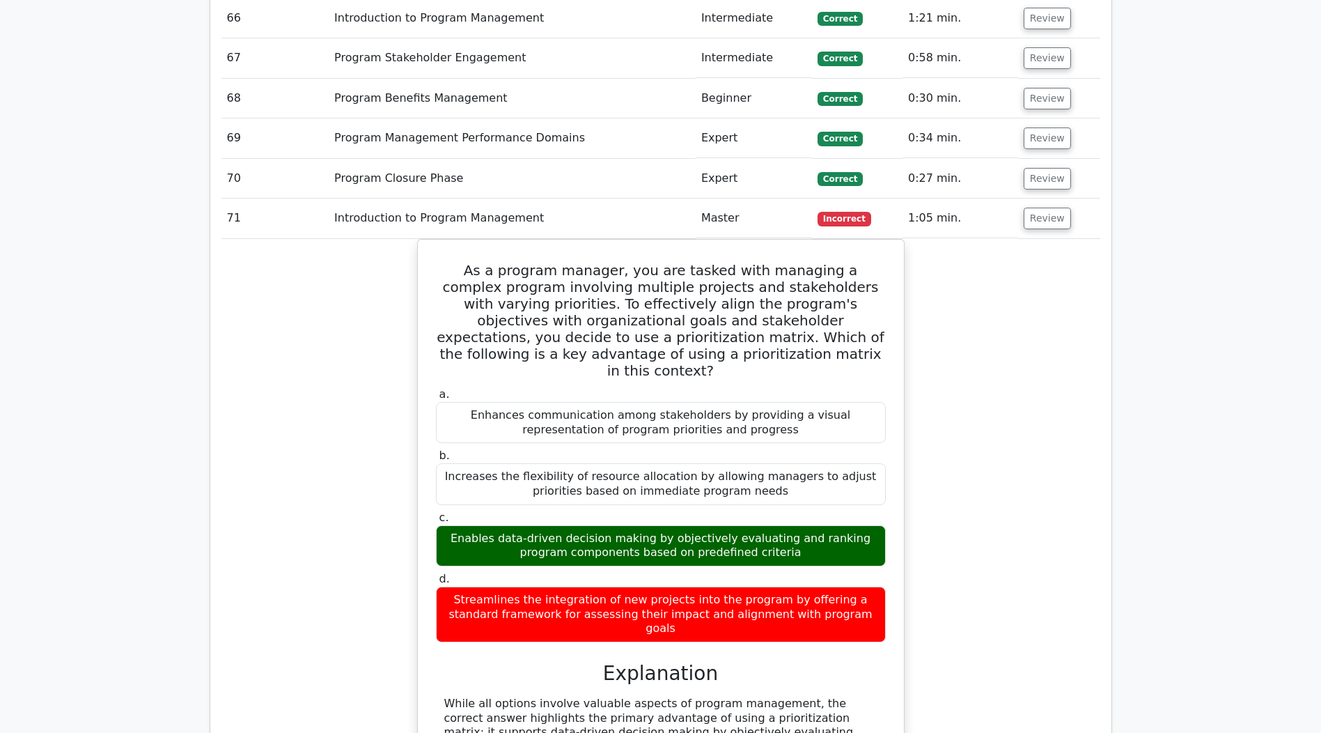 Image resolution: width=1321 pixels, height=733 pixels. I want to click on td: 0:27 min., so click(960, 178).